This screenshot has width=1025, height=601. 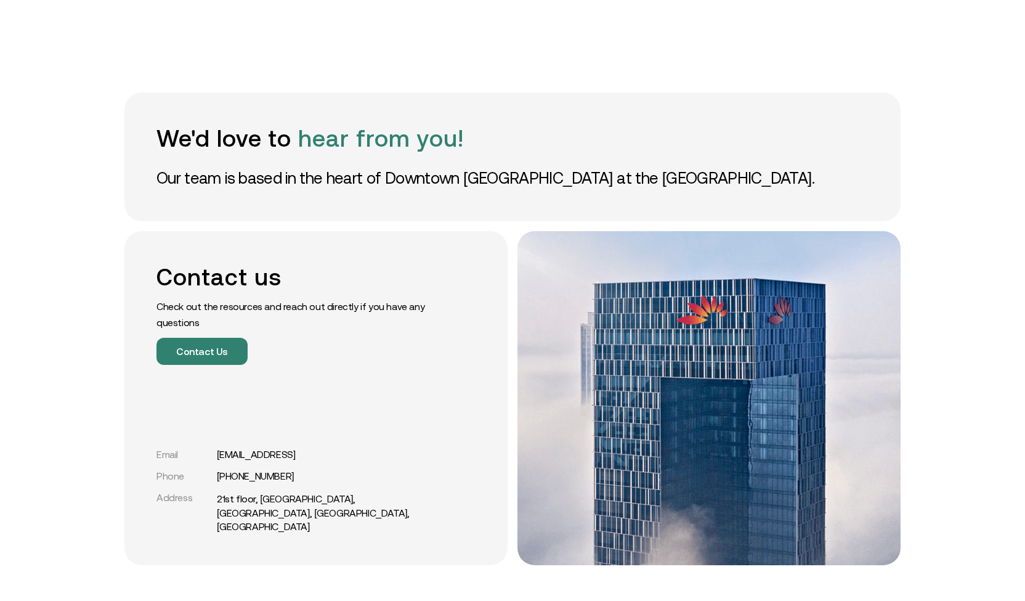 What do you see at coordinates (184, 497) in the screenshot?
I see `div: Address` at bounding box center [184, 497].